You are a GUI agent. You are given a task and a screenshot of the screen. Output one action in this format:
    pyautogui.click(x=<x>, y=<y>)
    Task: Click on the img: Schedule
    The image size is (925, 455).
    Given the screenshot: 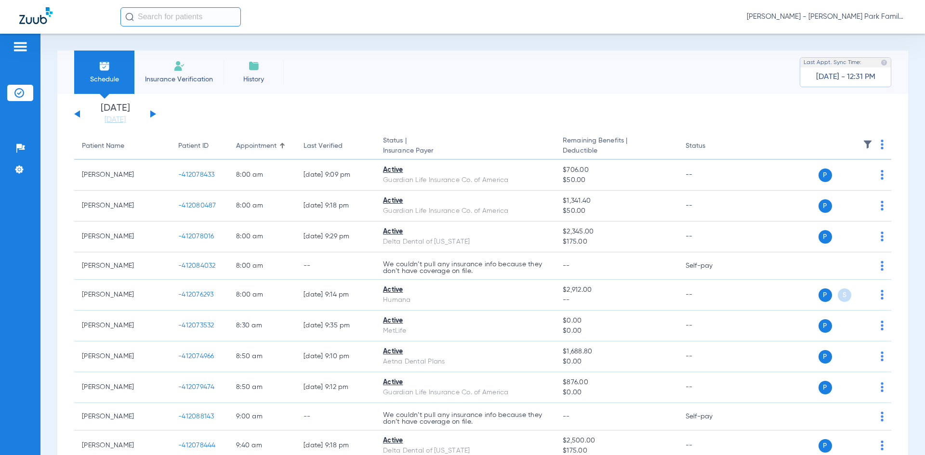 What is the action you would take?
    pyautogui.click(x=105, y=66)
    